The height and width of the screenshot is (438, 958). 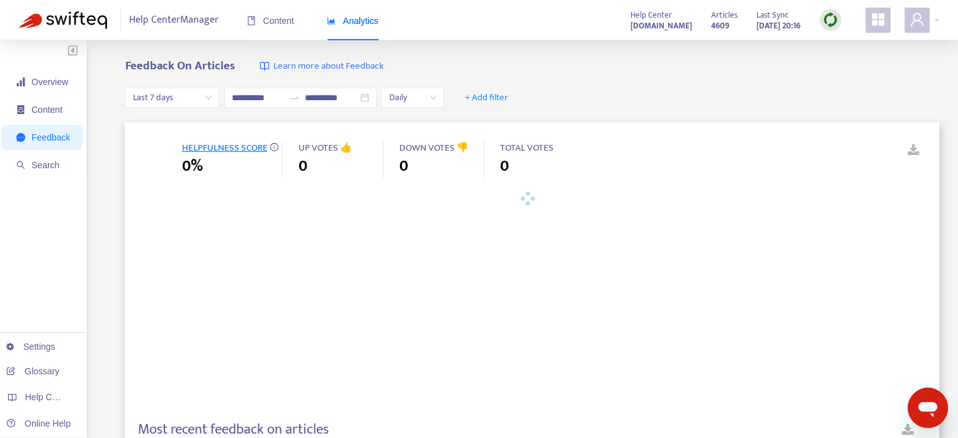 I want to click on span: swap-right, so click(x=295, y=98).